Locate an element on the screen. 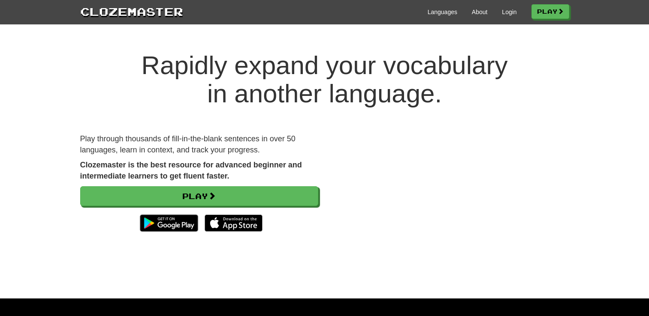 Image resolution: width=649 pixels, height=316 pixels. a: Clozemaster is located at coordinates (132, 11).